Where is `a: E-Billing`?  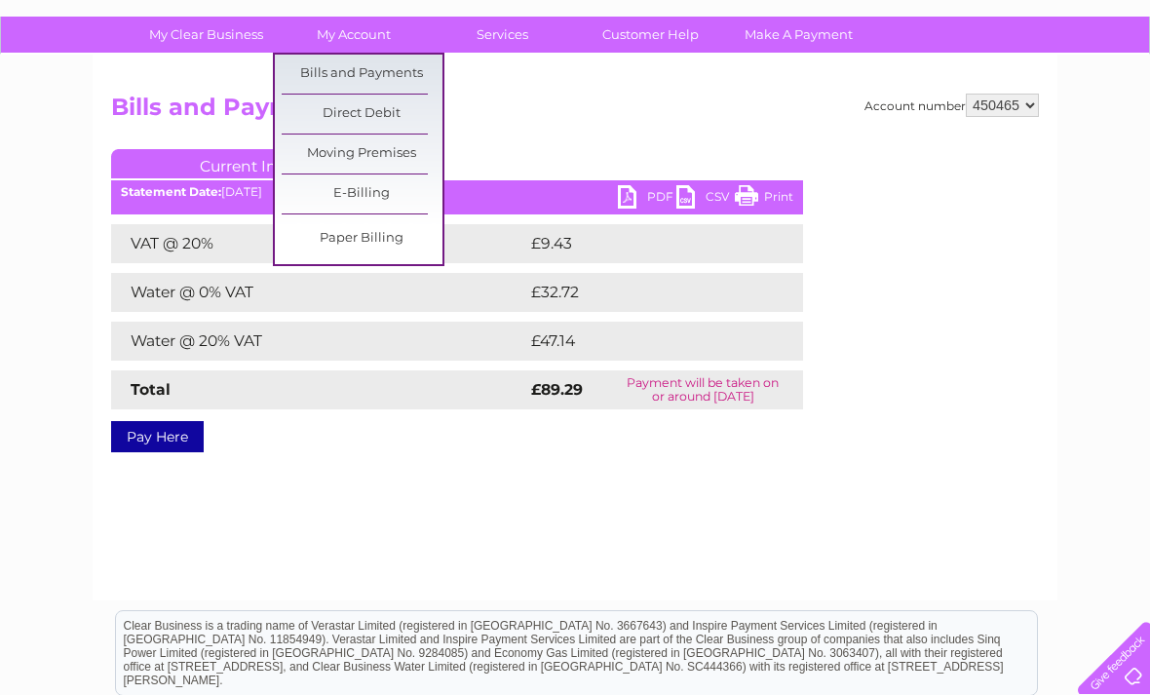 a: E-Billing is located at coordinates (362, 194).